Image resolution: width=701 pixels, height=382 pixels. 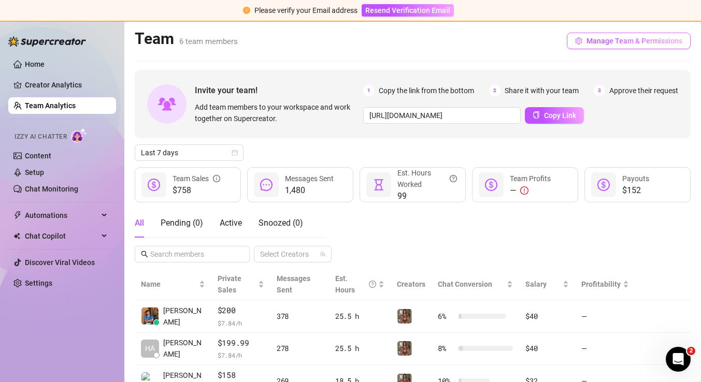 I want to click on button: Manage Team & Permissions, so click(x=628, y=41).